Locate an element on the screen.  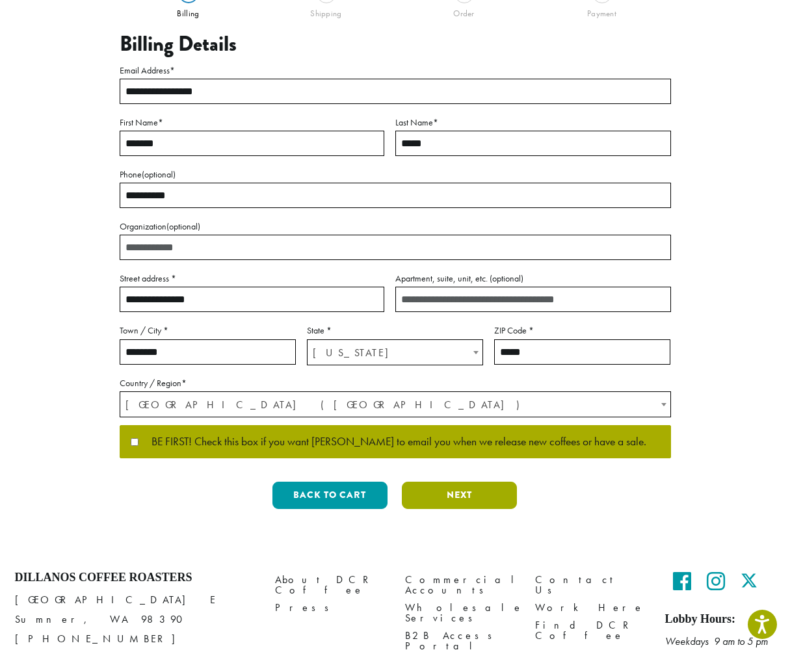
div: Payment is located at coordinates (602, 11).